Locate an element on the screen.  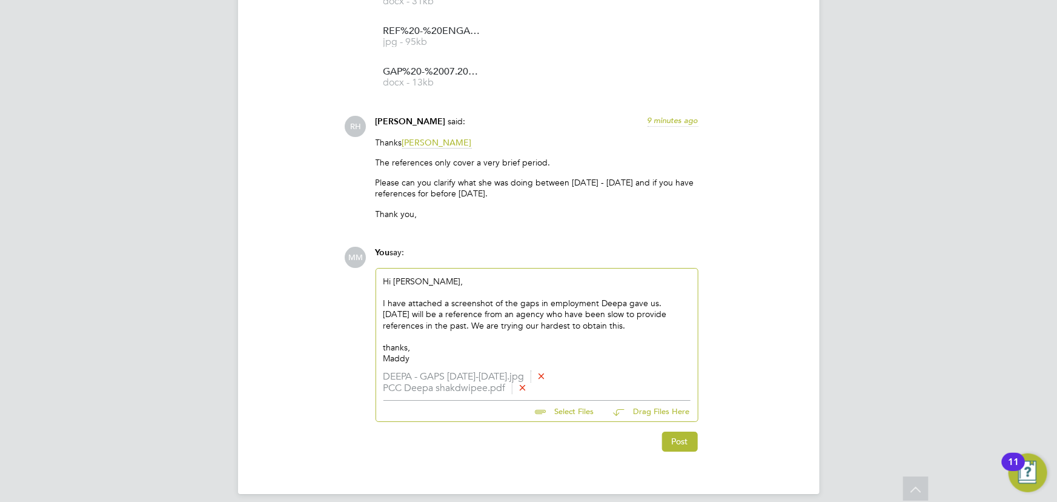
p: The references only cover a very brief period. is located at coordinates (537, 162).